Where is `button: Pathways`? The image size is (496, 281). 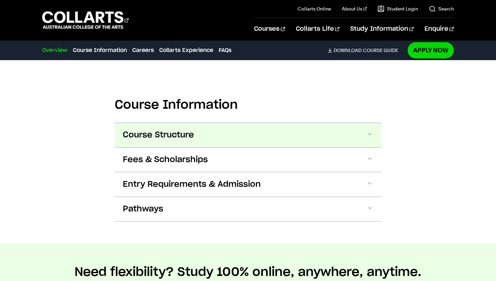 button: Pathways is located at coordinates (248, 209).